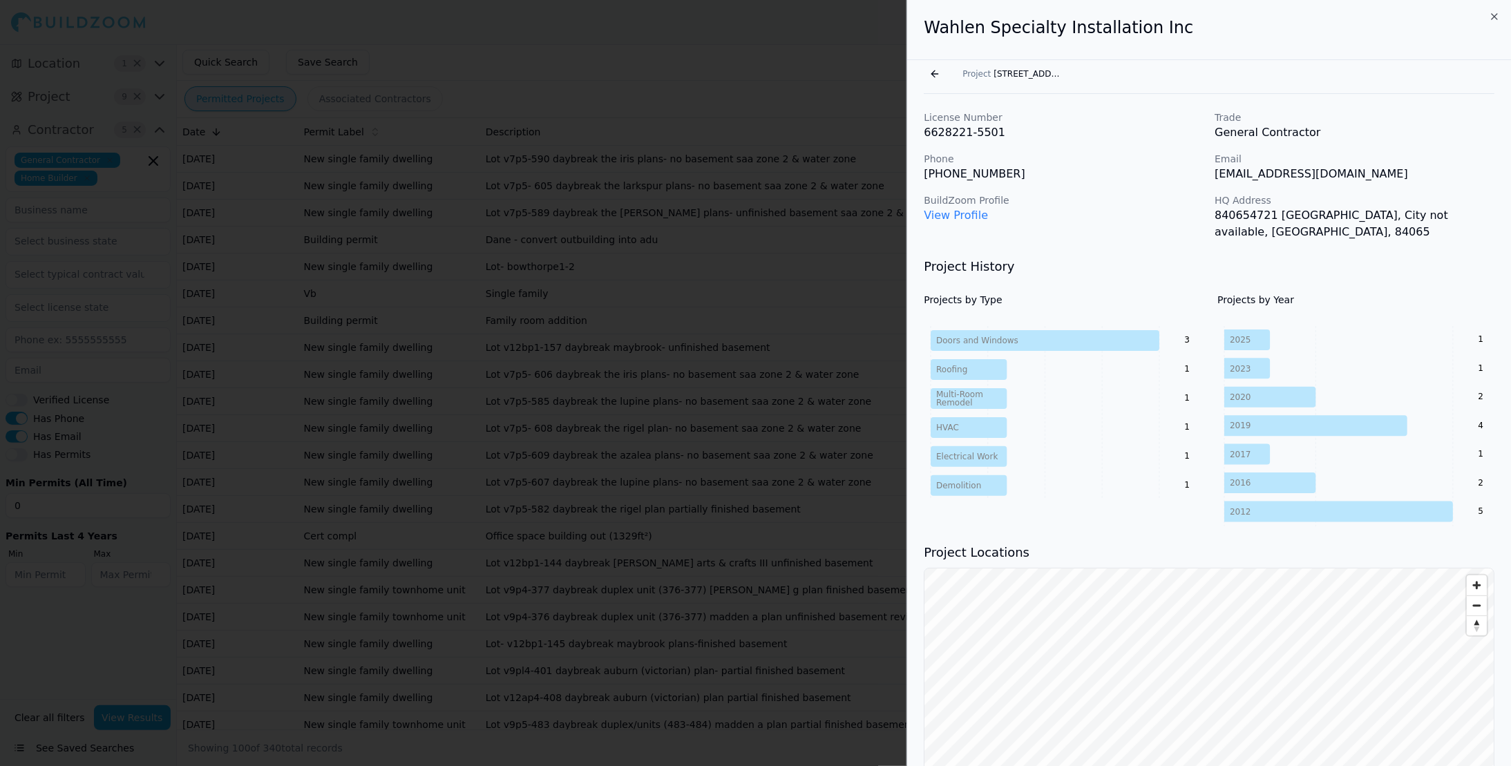 The width and height of the screenshot is (1511, 766). Describe the element at coordinates (952, 370) in the screenshot. I see `tspan: Roofing` at that location.